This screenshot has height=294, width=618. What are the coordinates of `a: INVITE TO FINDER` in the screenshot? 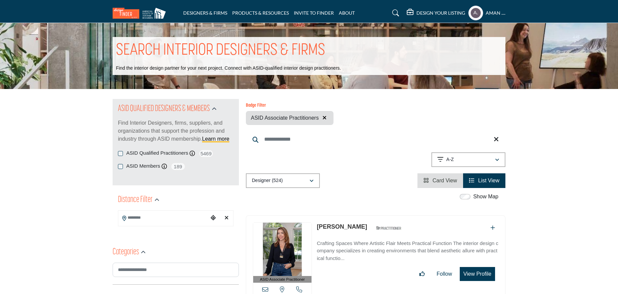 It's located at (314, 13).